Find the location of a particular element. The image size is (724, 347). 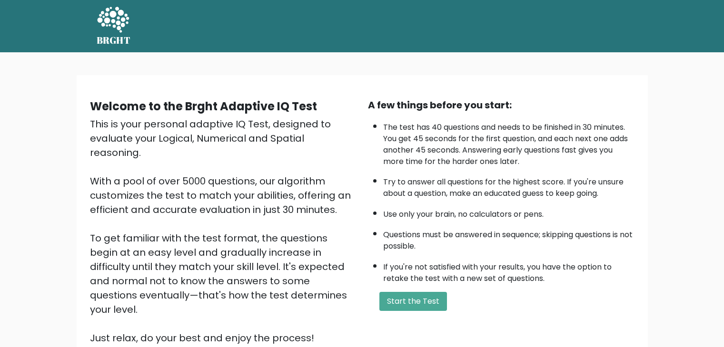

div: A few things before you start: is located at coordinates (501, 105).